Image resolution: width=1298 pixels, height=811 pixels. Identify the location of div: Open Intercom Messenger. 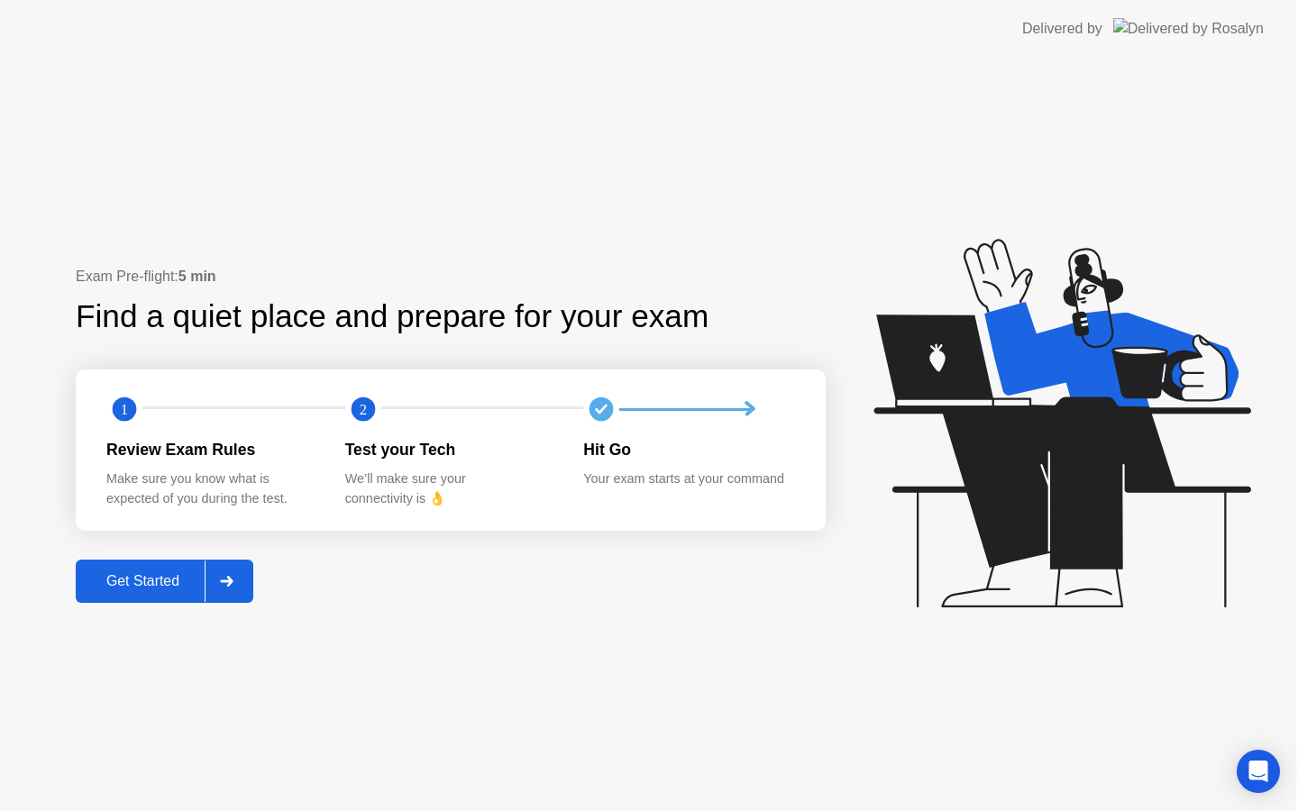
(1258, 772).